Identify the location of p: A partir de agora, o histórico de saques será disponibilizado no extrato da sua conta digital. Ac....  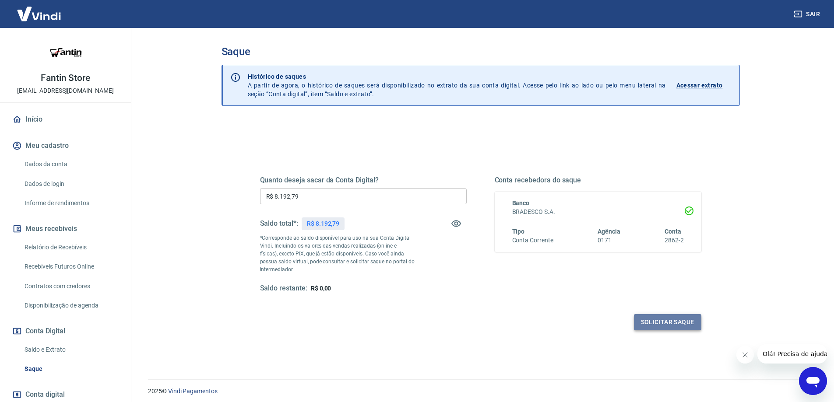
(457, 85).